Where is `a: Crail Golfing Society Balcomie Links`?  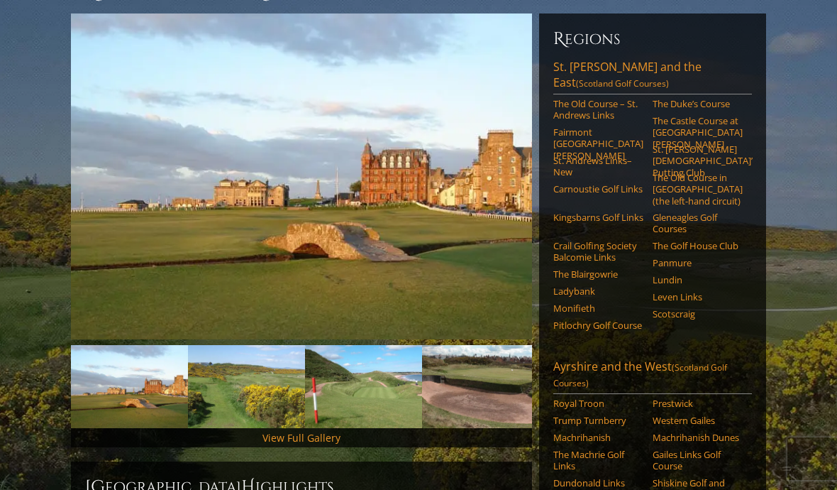
a: Crail Golfing Society Balcomie Links is located at coordinates (598, 251).